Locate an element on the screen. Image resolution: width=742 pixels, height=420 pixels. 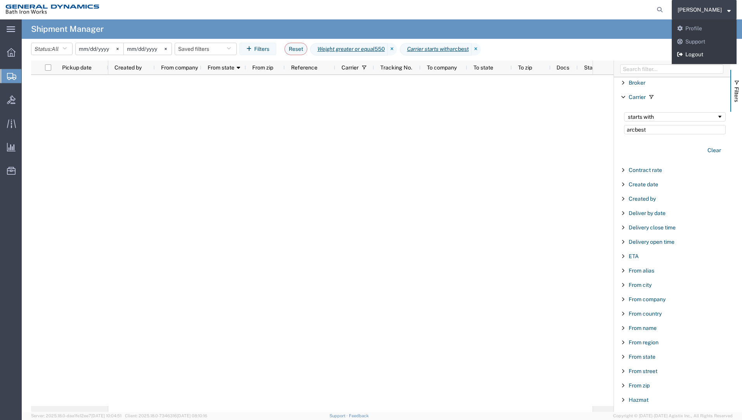
span: Broker is located at coordinates (637, 83).